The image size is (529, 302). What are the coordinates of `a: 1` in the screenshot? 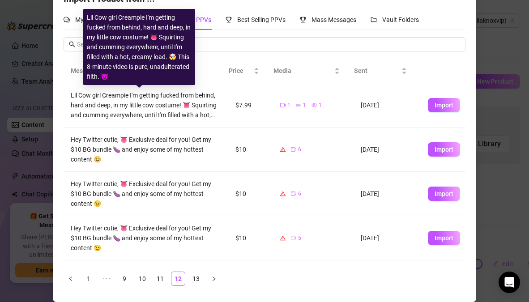 It's located at (89, 279).